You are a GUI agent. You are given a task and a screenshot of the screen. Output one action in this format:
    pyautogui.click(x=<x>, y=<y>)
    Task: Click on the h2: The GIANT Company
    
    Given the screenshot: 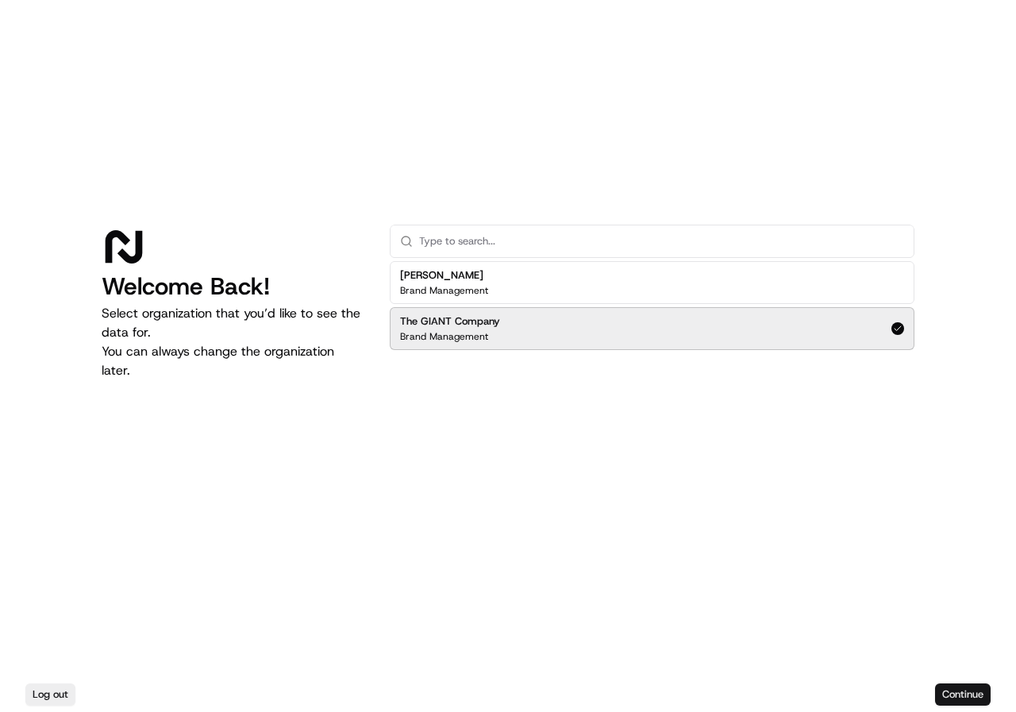 What is the action you would take?
    pyautogui.click(x=450, y=321)
    